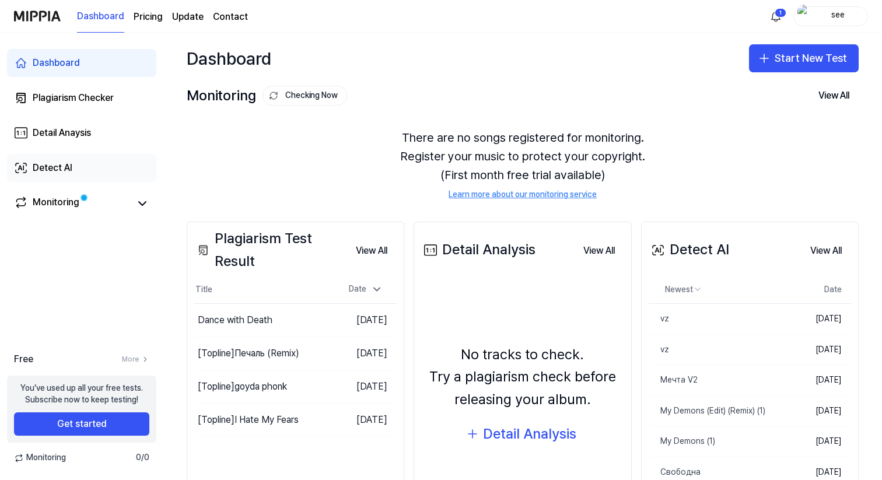  Describe the element at coordinates (776, 16) in the screenshot. I see `img: 알림` at that location.